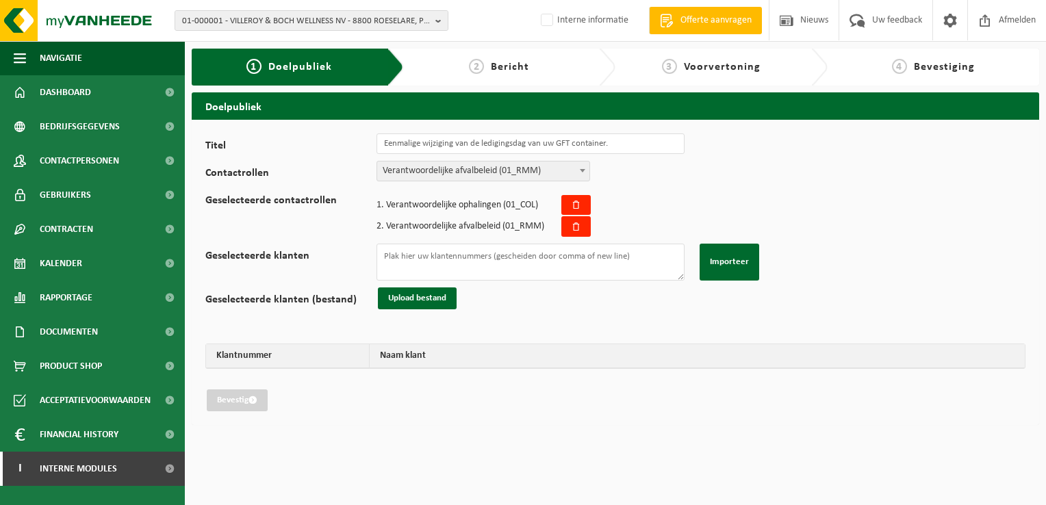  I want to click on span: Contactpersonen, so click(79, 161).